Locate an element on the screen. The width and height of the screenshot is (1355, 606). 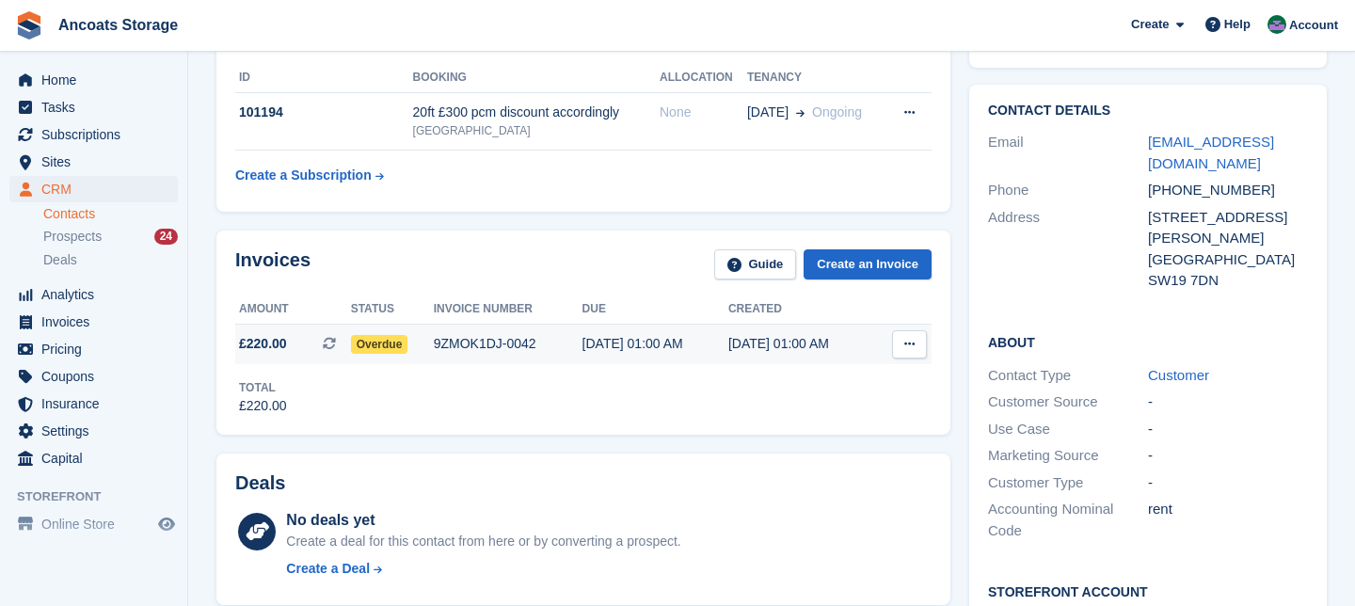
a: Create a Deal is located at coordinates (483, 568).